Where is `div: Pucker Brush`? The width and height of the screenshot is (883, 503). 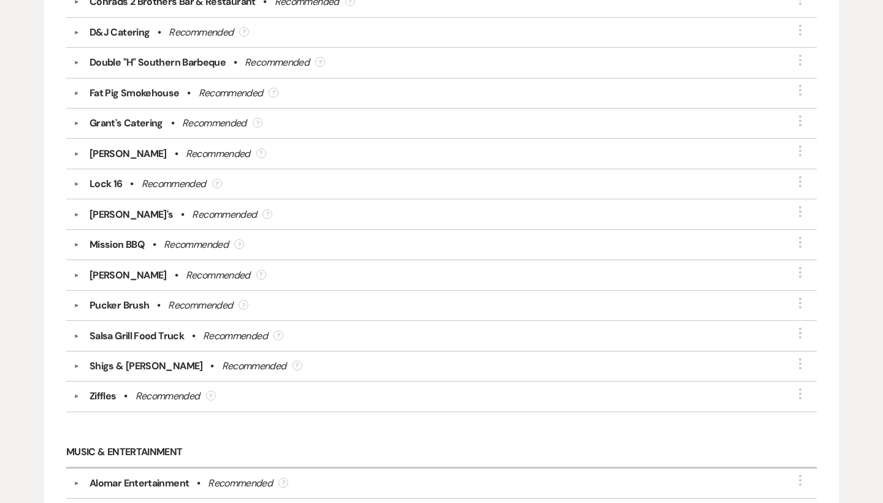 div: Pucker Brush is located at coordinates (119, 305).